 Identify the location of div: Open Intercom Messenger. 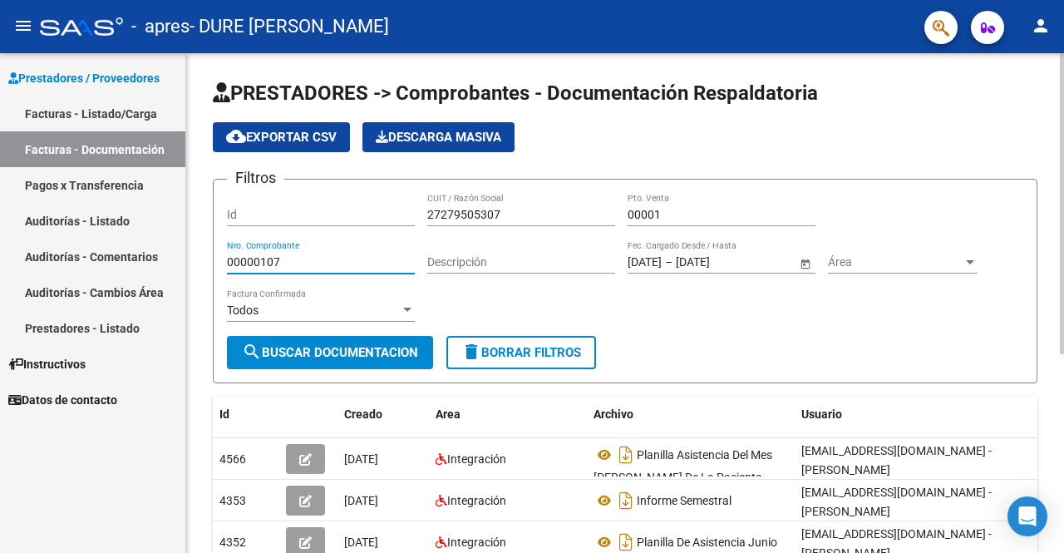
(1027, 516).